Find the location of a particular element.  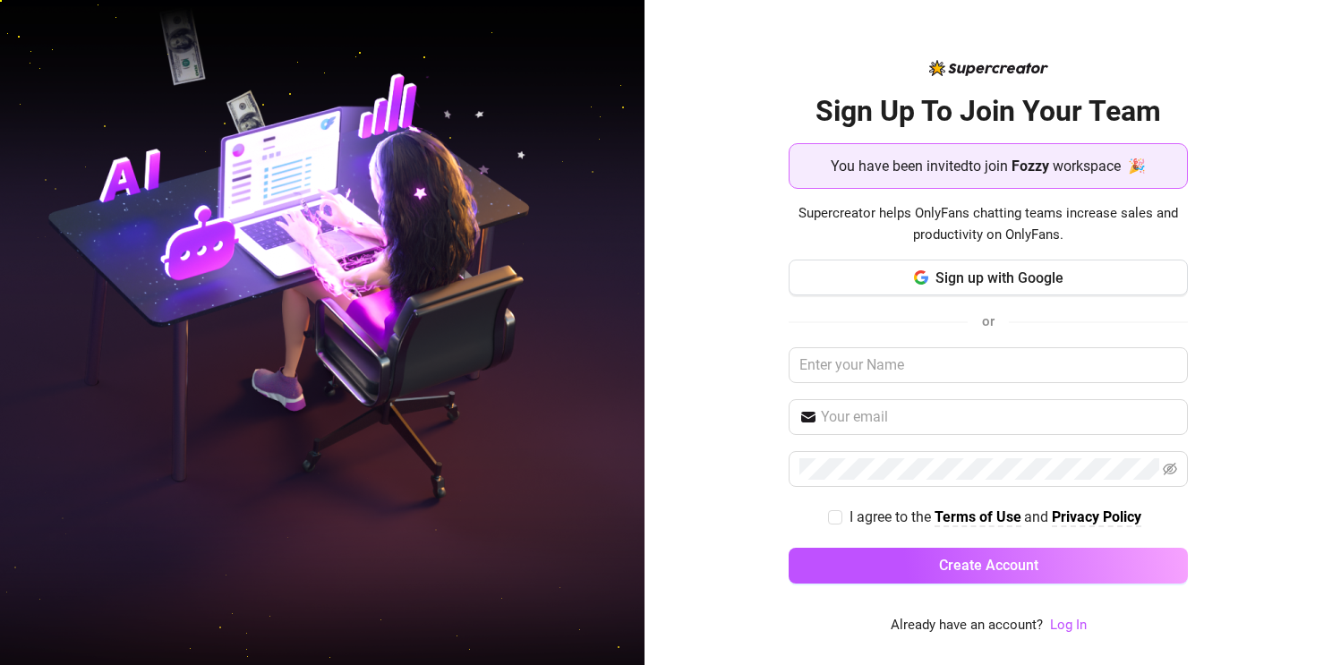

span: Create Account is located at coordinates (988, 565).